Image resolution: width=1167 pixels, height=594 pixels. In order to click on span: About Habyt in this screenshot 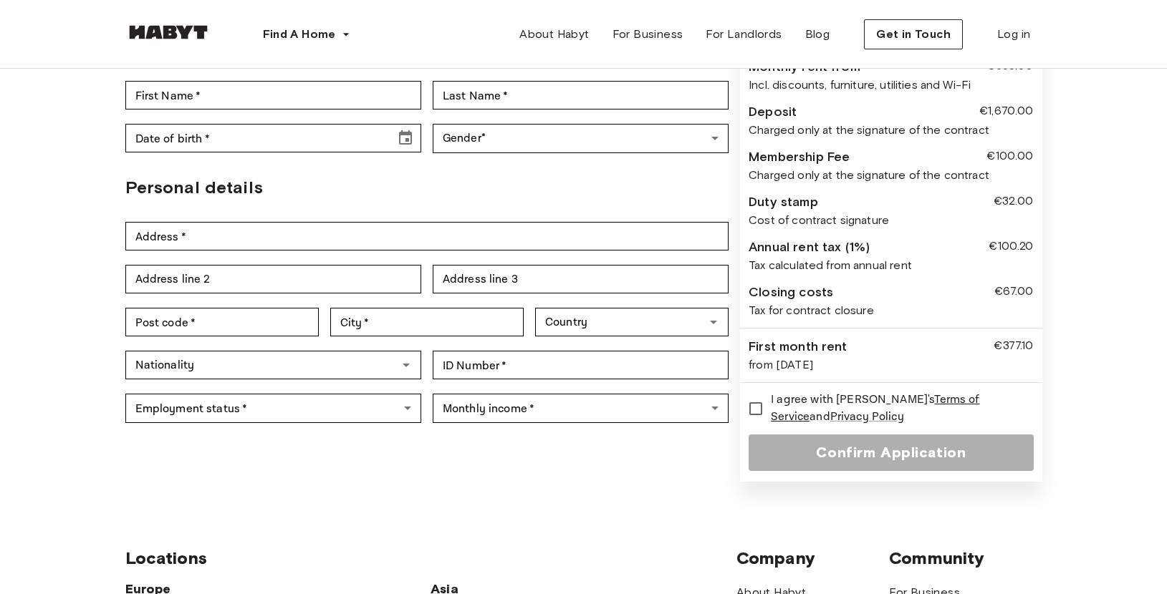, I will do `click(554, 34)`.